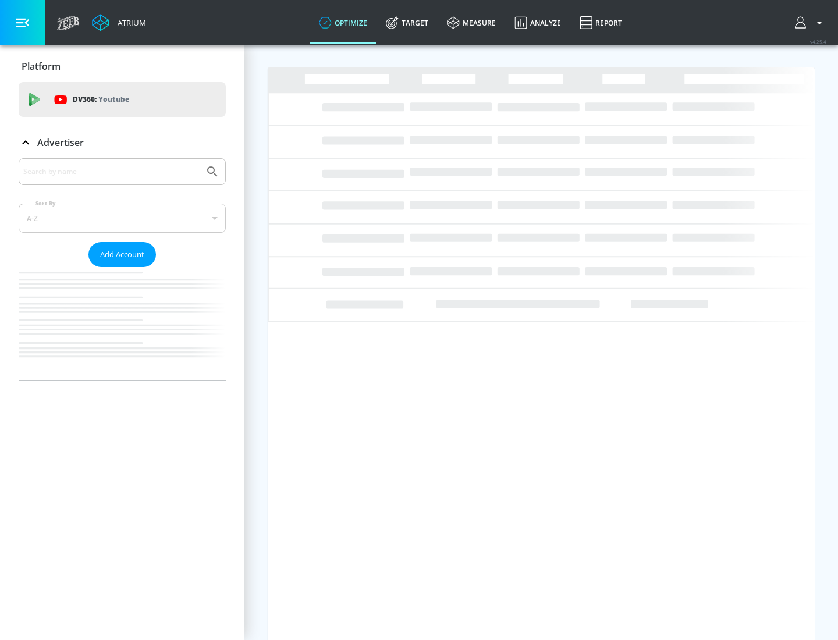 This screenshot has width=838, height=640. Describe the element at coordinates (41, 66) in the screenshot. I see `p: Platform` at that location.